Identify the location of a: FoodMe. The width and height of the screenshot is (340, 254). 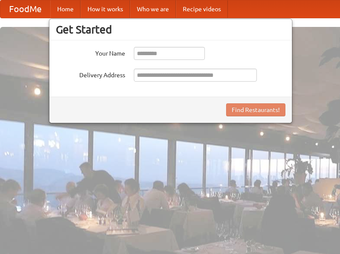
(25, 9).